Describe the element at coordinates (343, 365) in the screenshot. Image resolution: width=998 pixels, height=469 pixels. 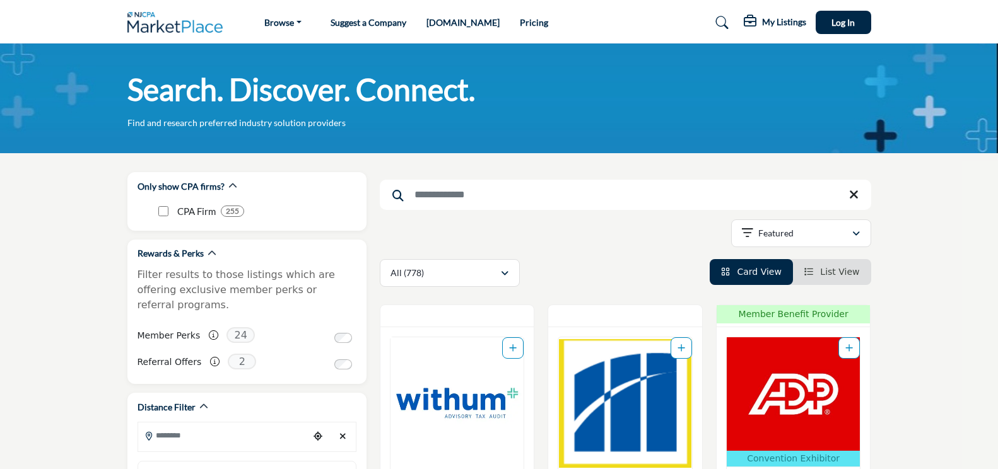
I see `input: Switch to Referral Offers` at that location.